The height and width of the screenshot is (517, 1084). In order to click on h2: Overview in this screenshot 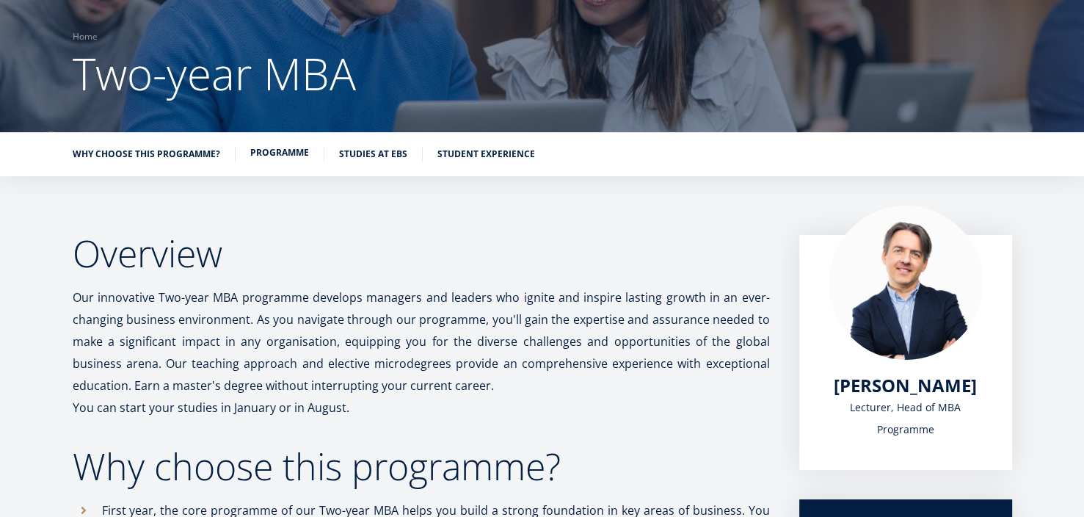, I will do `click(421, 253)`.